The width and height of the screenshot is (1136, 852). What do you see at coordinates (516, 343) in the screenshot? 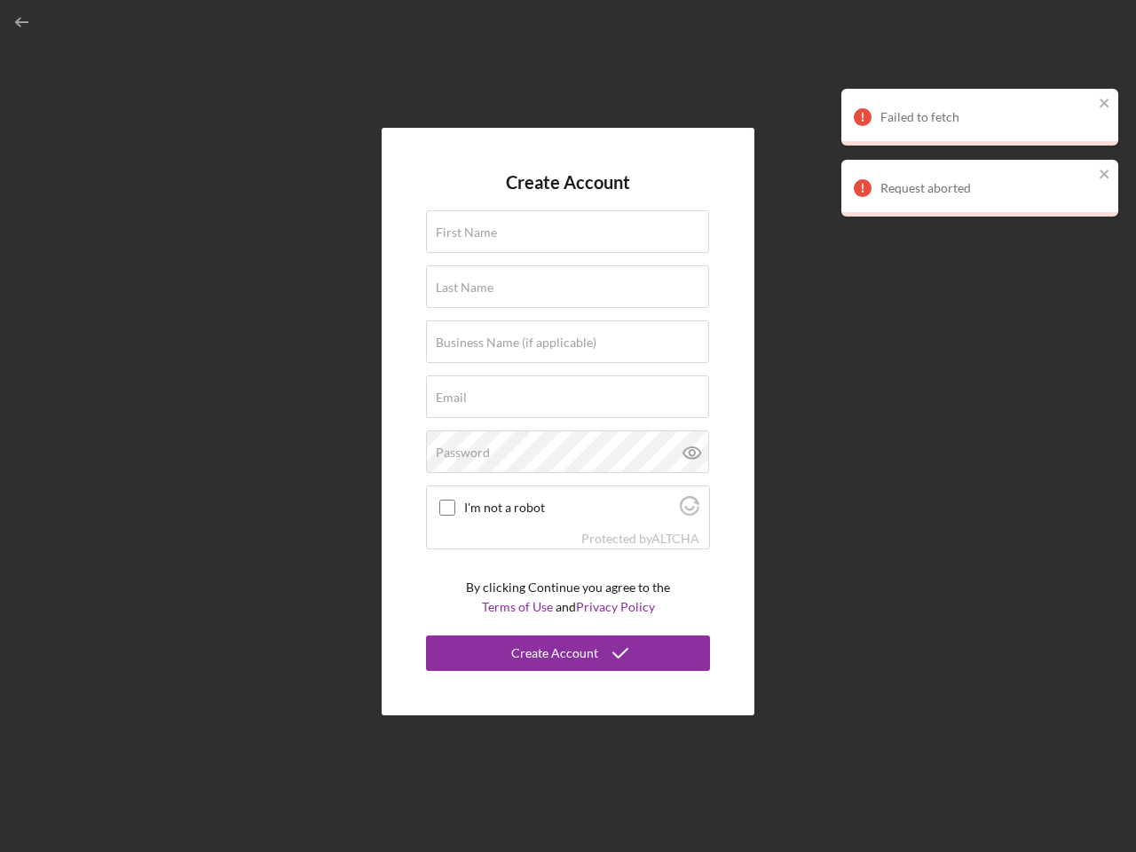
I see `label: Business Name (if applicable)` at bounding box center [516, 343].